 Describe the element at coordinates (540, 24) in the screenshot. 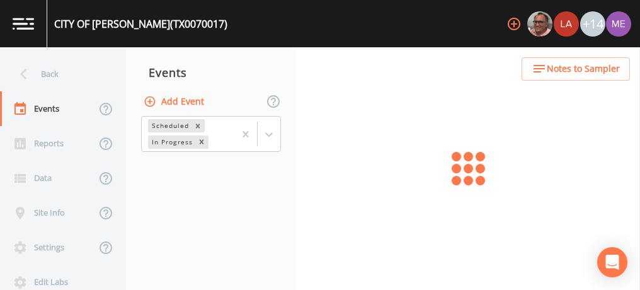

I see `div: Mike Franklin` at that location.